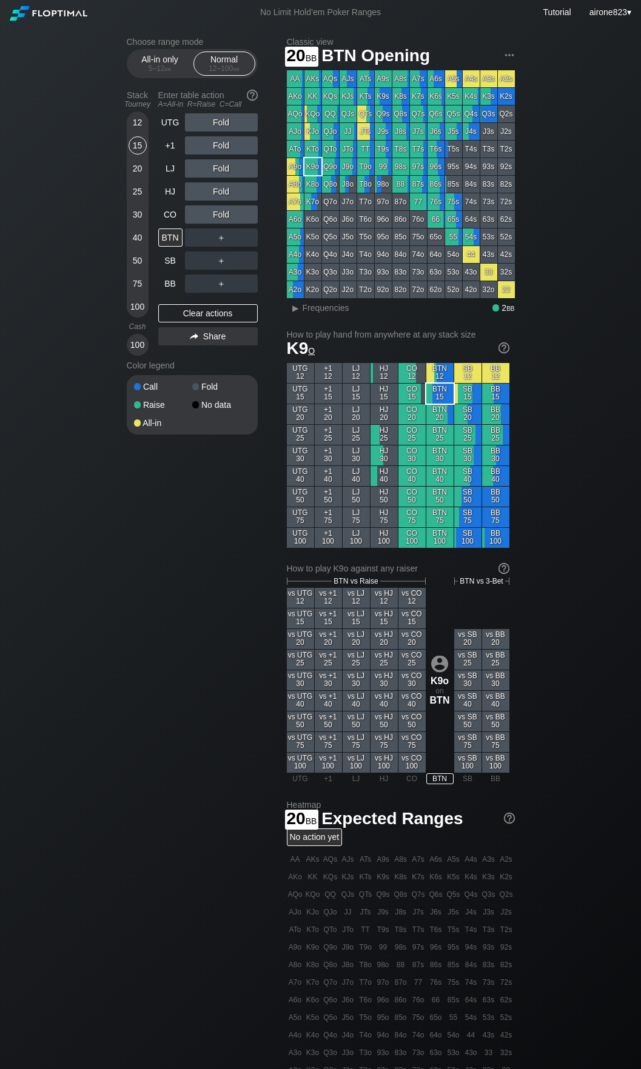  What do you see at coordinates (348, 132) in the screenshot?
I see `div: JJ` at bounding box center [348, 132].